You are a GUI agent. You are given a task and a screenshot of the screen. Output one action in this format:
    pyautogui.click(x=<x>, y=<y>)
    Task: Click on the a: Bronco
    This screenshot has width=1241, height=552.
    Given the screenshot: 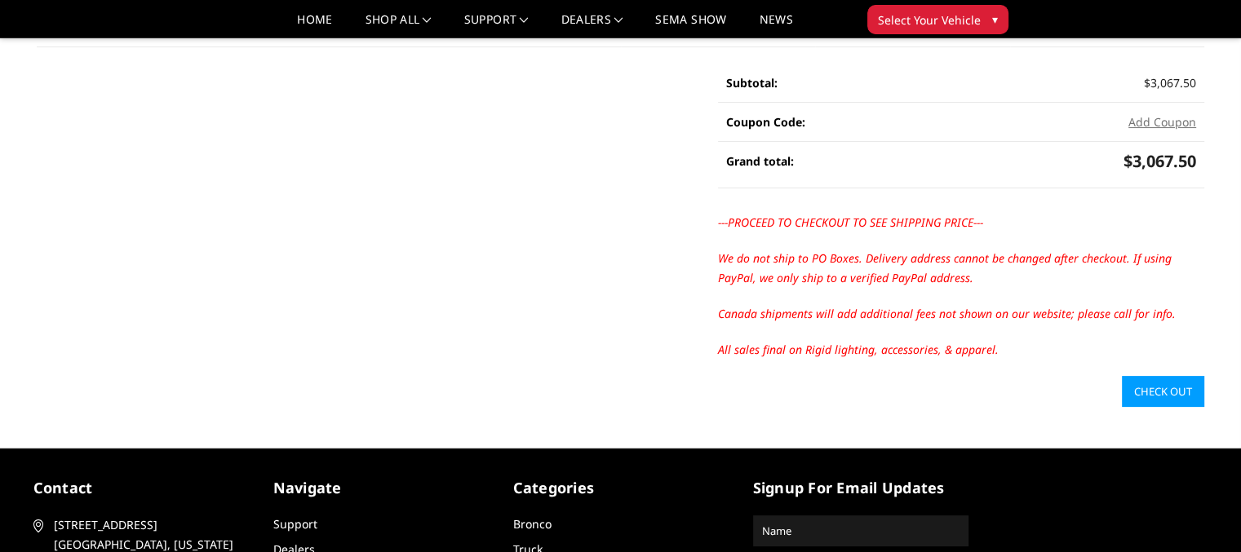 What is the action you would take?
    pyautogui.click(x=532, y=524)
    